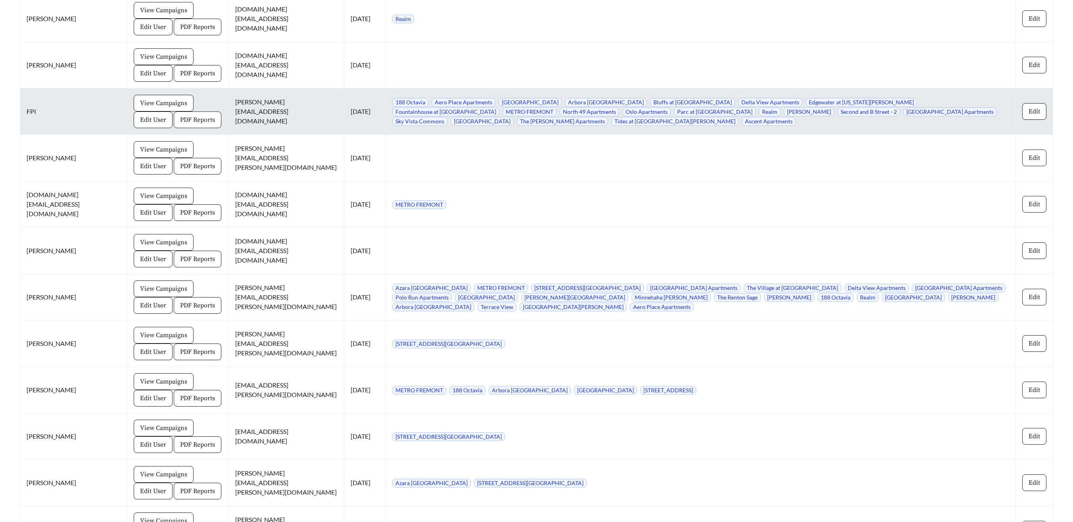 This screenshot has width=1073, height=522. I want to click on td: FPI, so click(74, 112).